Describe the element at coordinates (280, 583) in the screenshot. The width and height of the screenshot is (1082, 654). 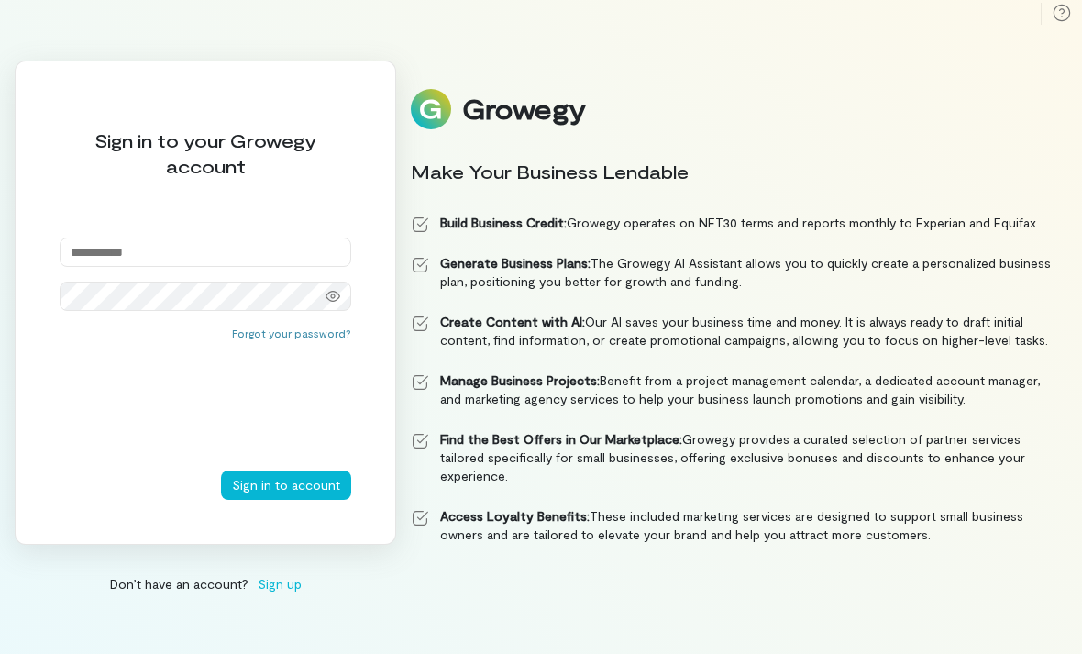
I see `span: Sign up` at that location.